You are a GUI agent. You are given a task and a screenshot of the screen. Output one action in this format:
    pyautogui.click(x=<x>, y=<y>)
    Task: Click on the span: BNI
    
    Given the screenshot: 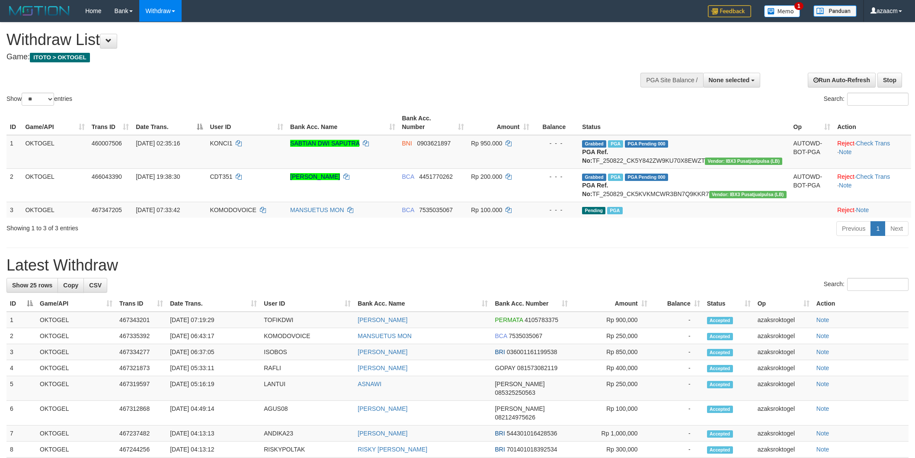 What is the action you would take?
    pyautogui.click(x=407, y=143)
    